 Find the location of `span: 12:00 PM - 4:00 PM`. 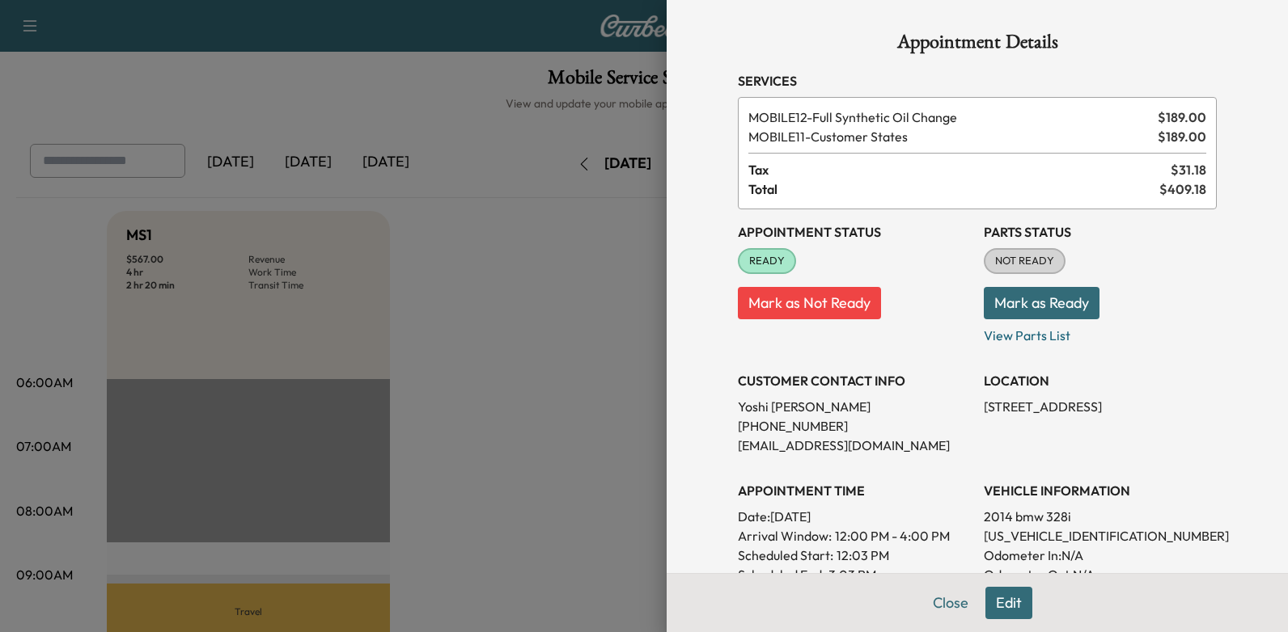

span: 12:00 PM - 4:00 PM is located at coordinates (892, 536).